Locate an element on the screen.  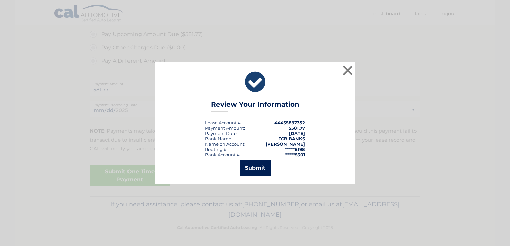
span: Payment Date is located at coordinates (221, 134).